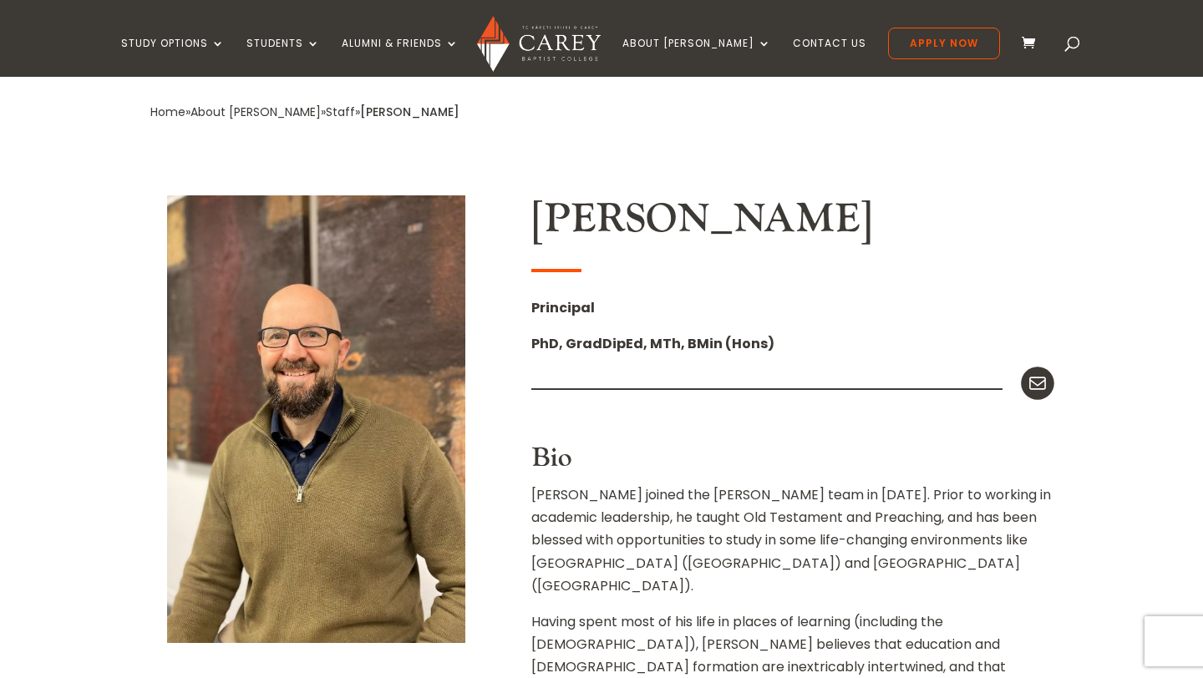 This screenshot has width=1203, height=678. What do you see at coordinates (283, 57) in the screenshot?
I see `a: Students` at bounding box center [283, 57].